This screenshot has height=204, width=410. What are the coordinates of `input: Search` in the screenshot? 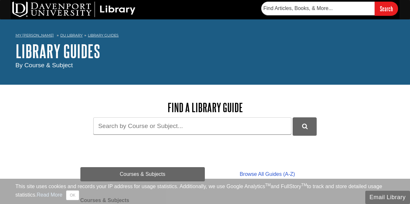 It's located at (386, 8).